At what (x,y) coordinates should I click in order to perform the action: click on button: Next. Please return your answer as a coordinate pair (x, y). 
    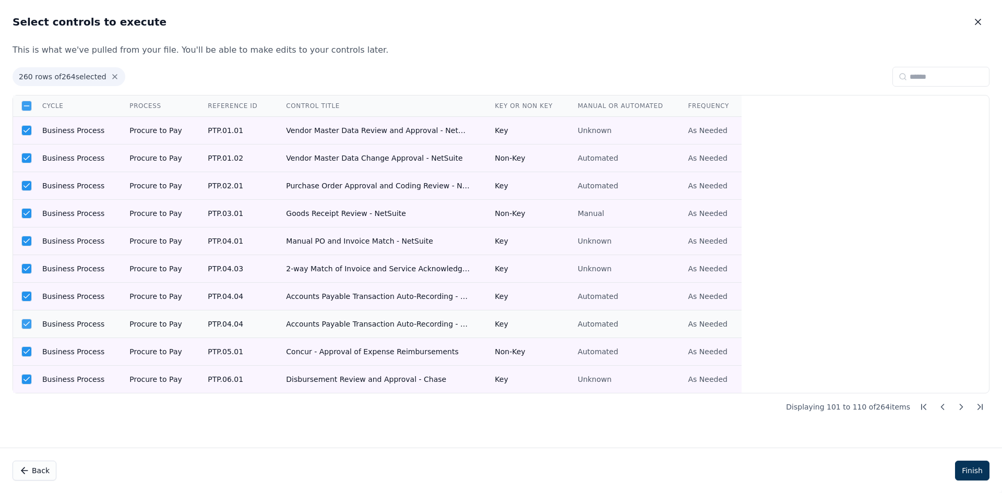
    Looking at the image, I should click on (961, 407).